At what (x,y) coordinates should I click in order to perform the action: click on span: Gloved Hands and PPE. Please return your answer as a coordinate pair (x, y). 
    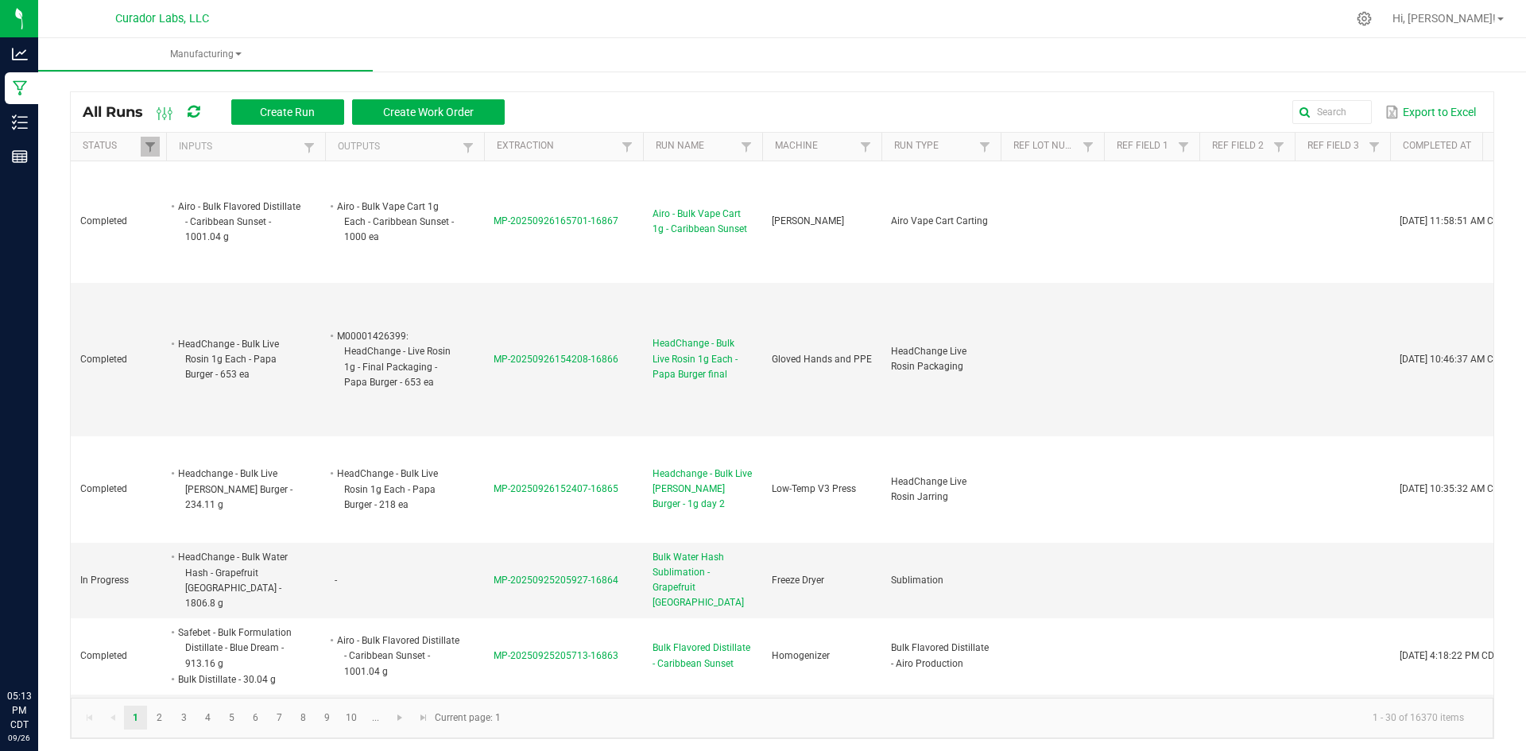
    Looking at the image, I should click on (822, 359).